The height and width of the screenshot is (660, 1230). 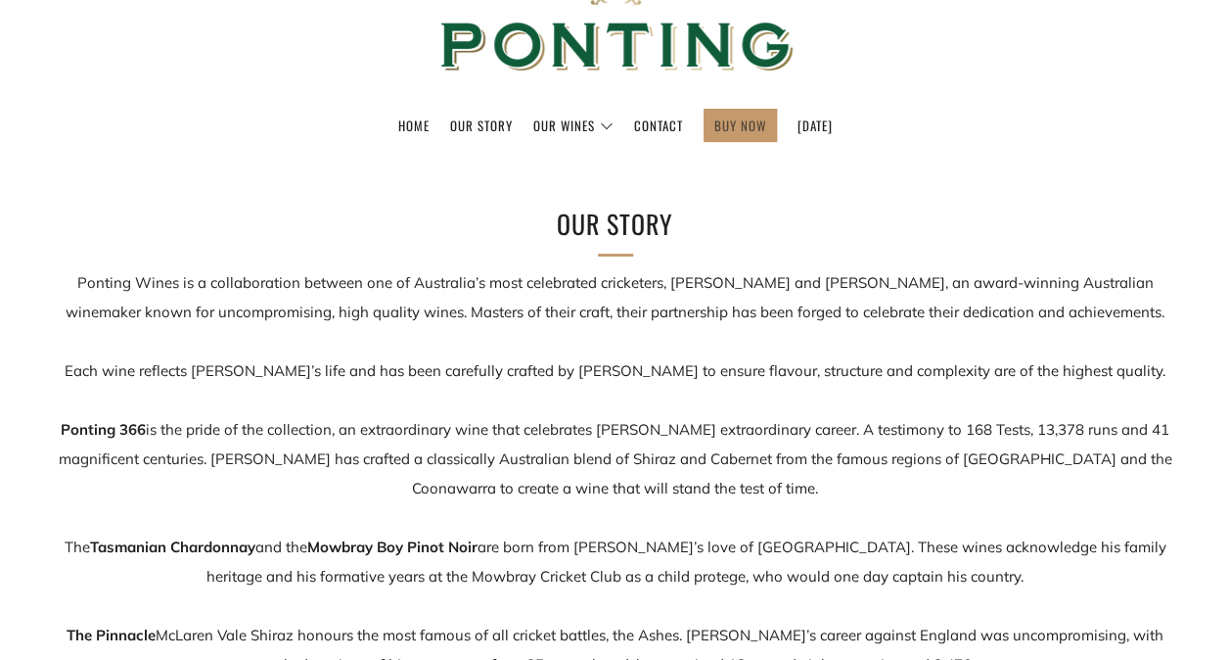 I want to click on strong: Tasmanian Chardonnay, so click(x=172, y=546).